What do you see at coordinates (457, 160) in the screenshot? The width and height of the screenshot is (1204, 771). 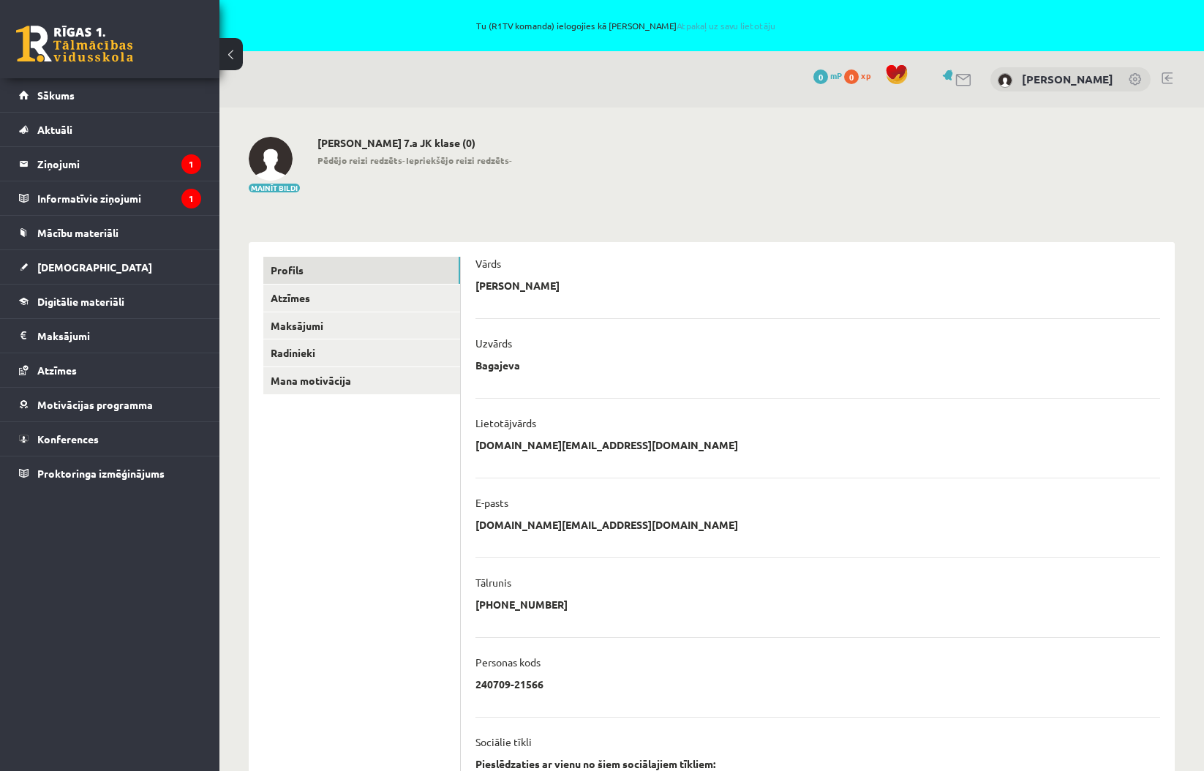 I see `b: Iepriekšējo reizi redzēts` at bounding box center [457, 160].